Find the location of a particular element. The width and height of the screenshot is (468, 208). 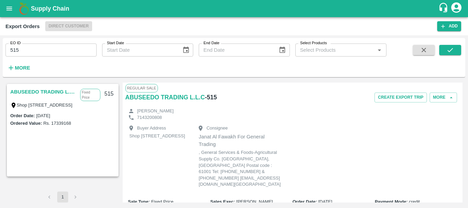

label: Order Date : is located at coordinates (23, 115).